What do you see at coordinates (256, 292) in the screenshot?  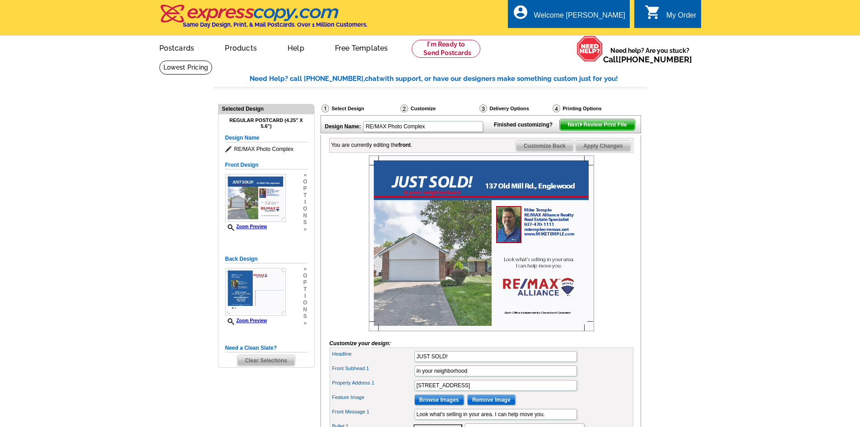 I see `img: Z18891985_00001_2.jpg` at bounding box center [256, 292].